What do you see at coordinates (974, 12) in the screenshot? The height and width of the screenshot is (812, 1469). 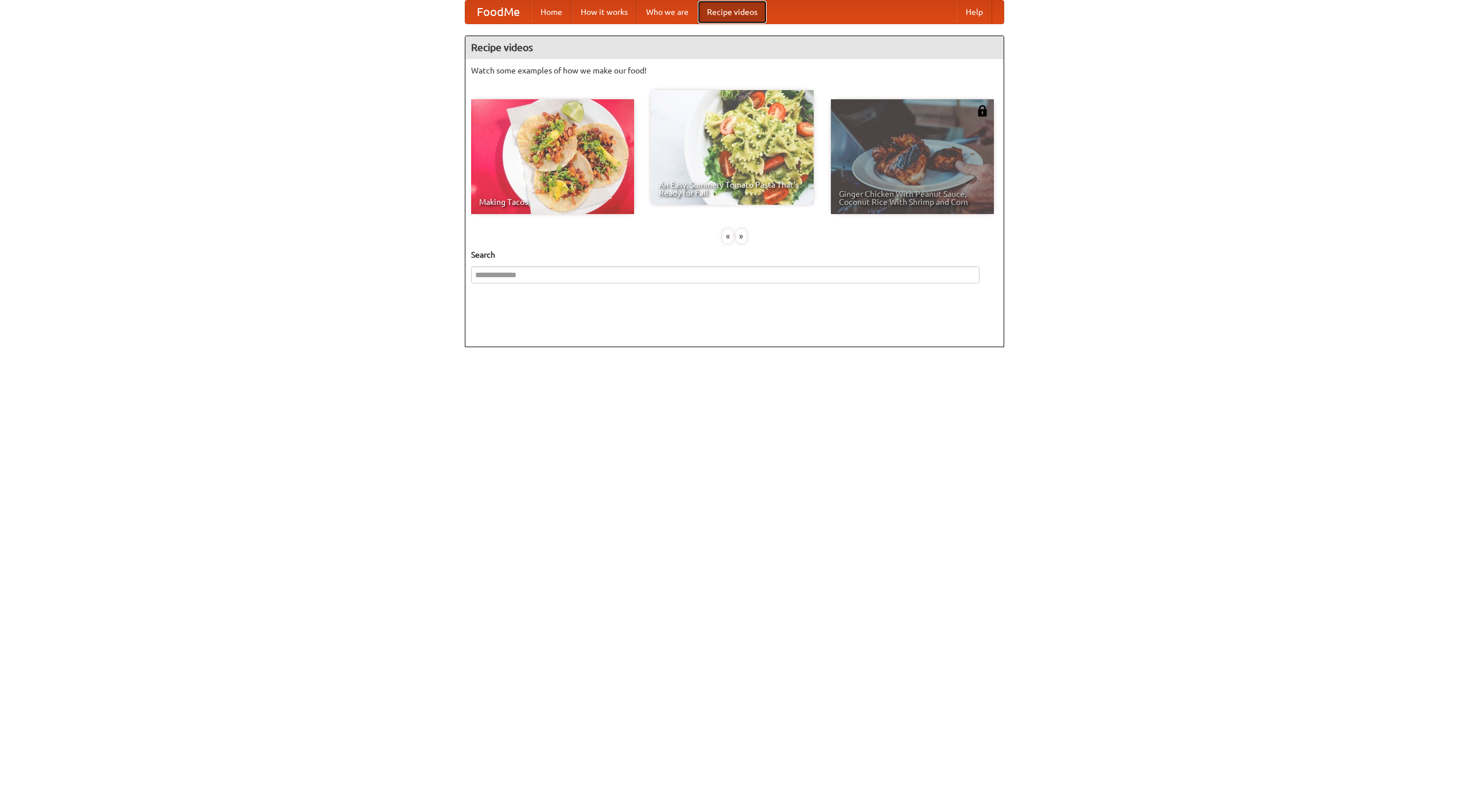 I see `a: Help` at bounding box center [974, 12].